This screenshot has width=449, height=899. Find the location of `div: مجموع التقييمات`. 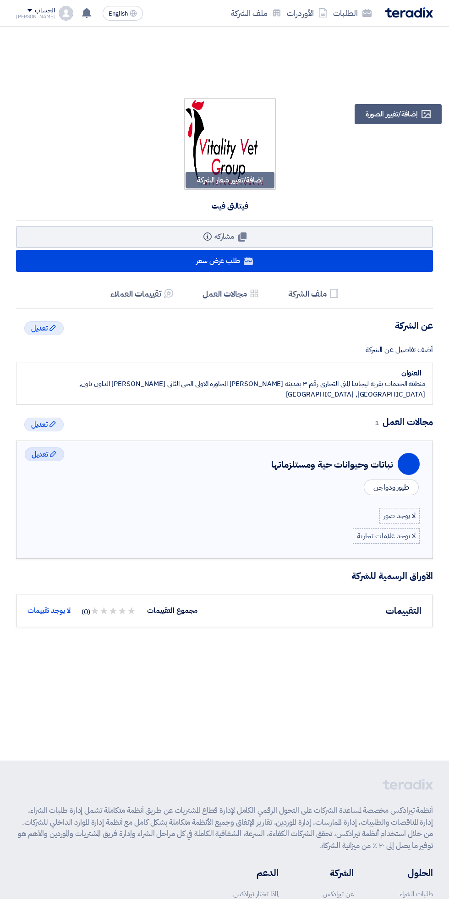

div: مجموع التقييمات is located at coordinates (172, 610).